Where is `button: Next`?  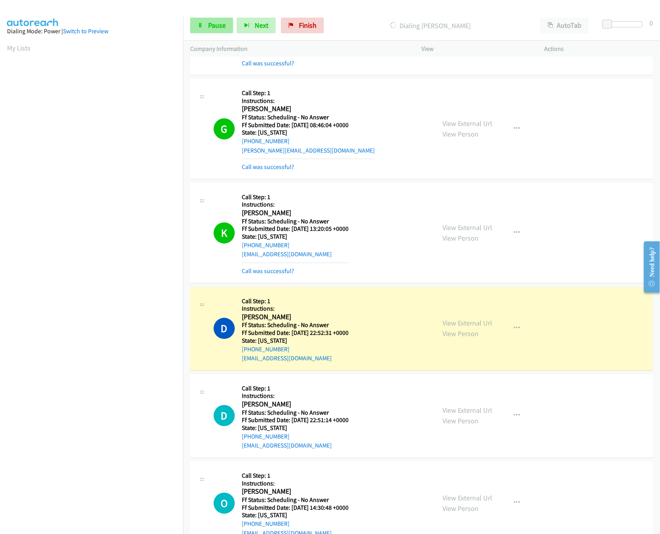
button: Next is located at coordinates (256, 25).